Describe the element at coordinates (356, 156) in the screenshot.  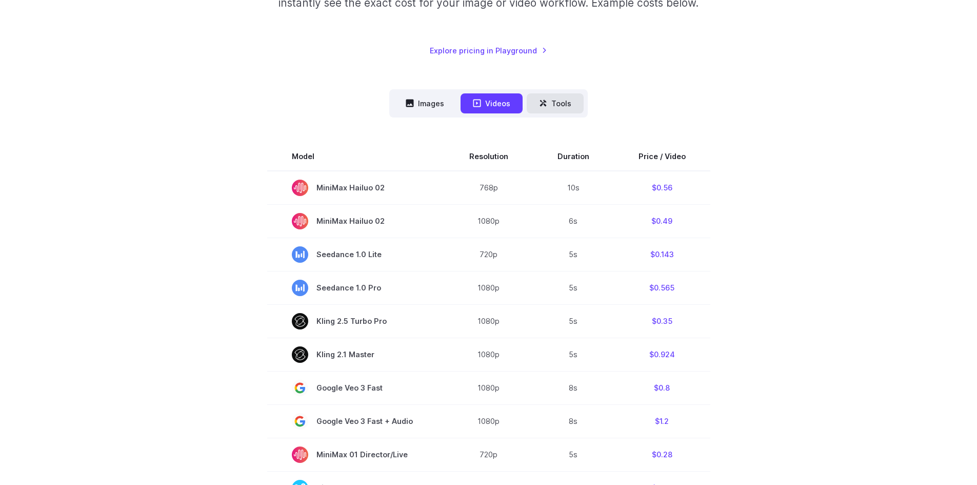
I see `th: Model` at that location.